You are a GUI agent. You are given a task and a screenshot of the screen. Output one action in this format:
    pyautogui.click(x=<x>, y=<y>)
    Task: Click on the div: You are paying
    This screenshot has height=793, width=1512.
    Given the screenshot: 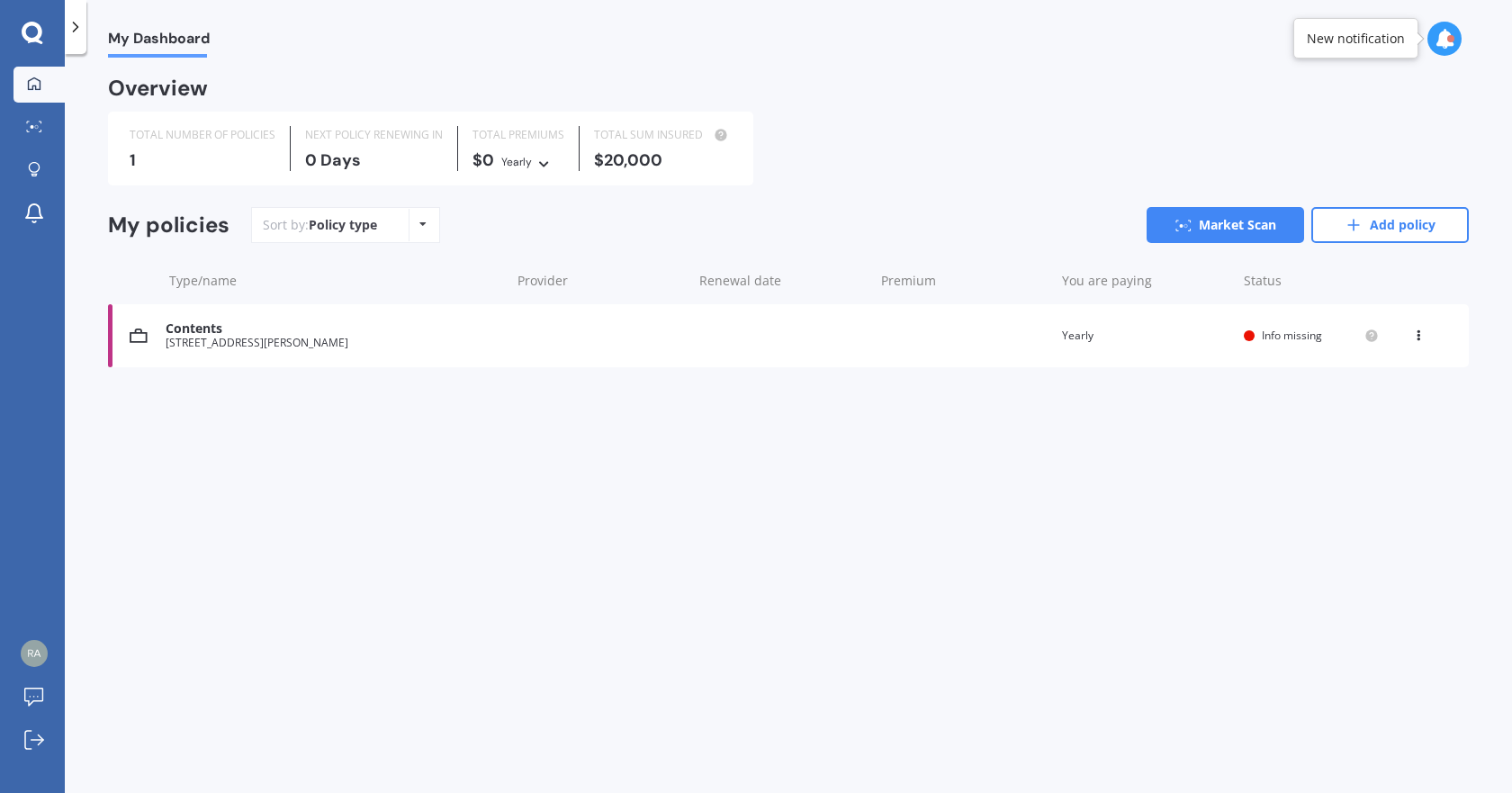 What is the action you would take?
    pyautogui.click(x=1146, y=281)
    